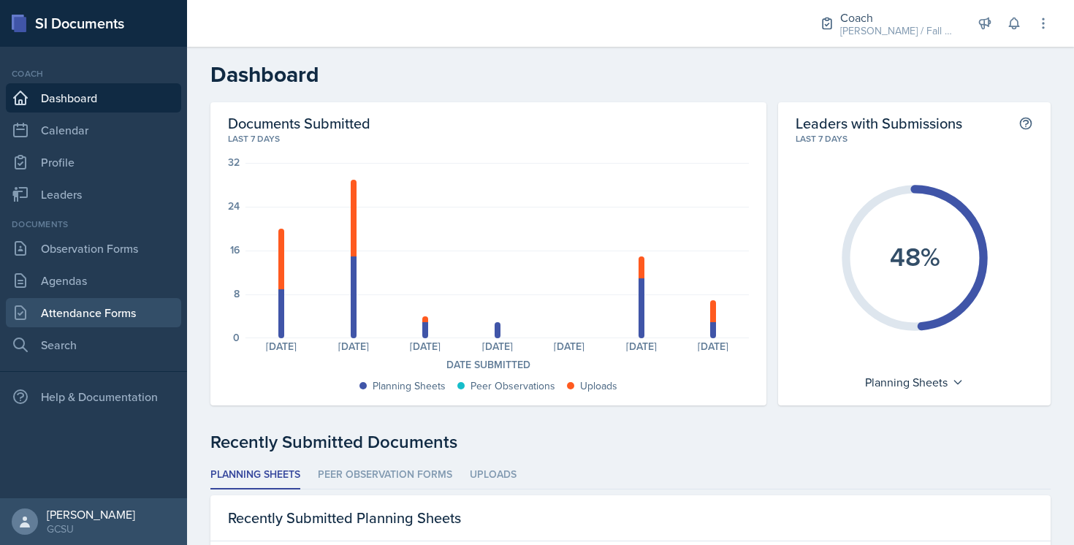 This screenshot has width=1074, height=545. I want to click on div: Uploads, so click(599, 386).